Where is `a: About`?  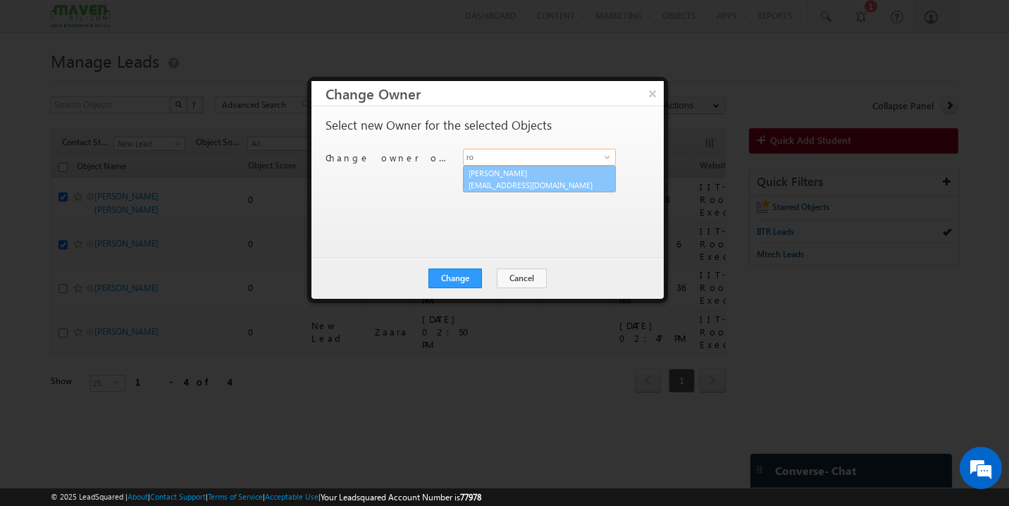
a: About is located at coordinates (137, 496).